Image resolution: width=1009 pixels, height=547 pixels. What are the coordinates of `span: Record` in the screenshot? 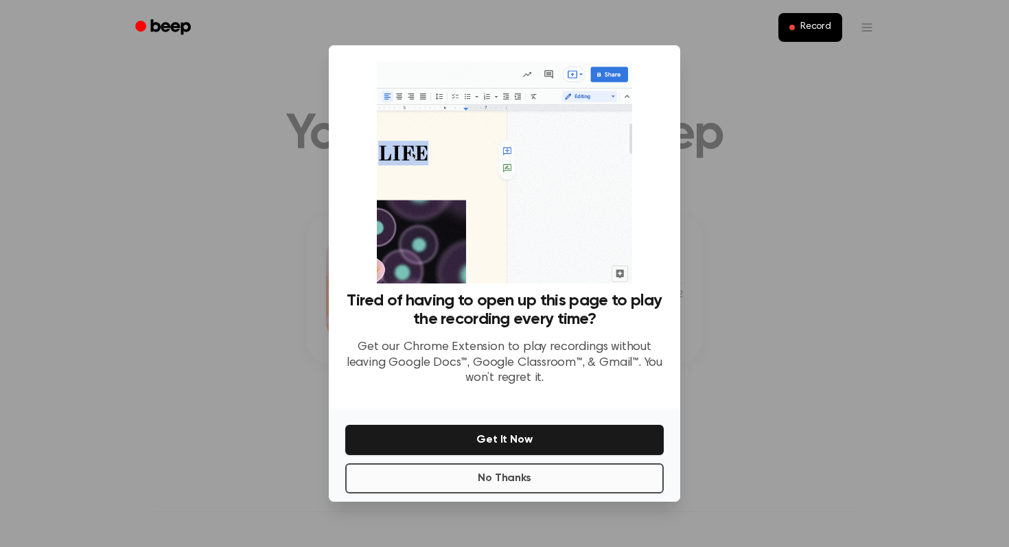 It's located at (815, 27).